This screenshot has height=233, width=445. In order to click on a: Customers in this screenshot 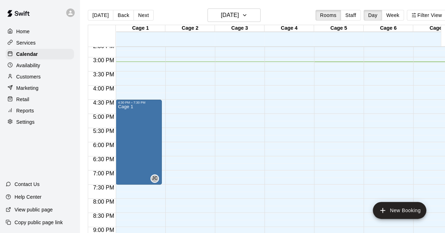, I will do `click(40, 77)`.